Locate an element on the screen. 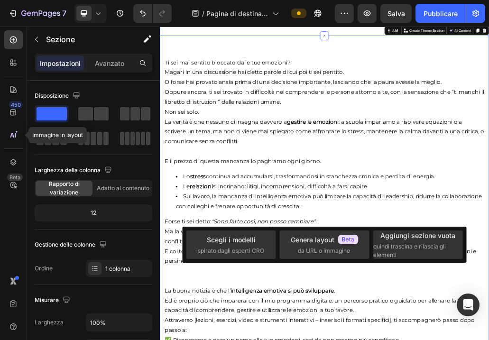  font: Disposizione is located at coordinates (52, 95).